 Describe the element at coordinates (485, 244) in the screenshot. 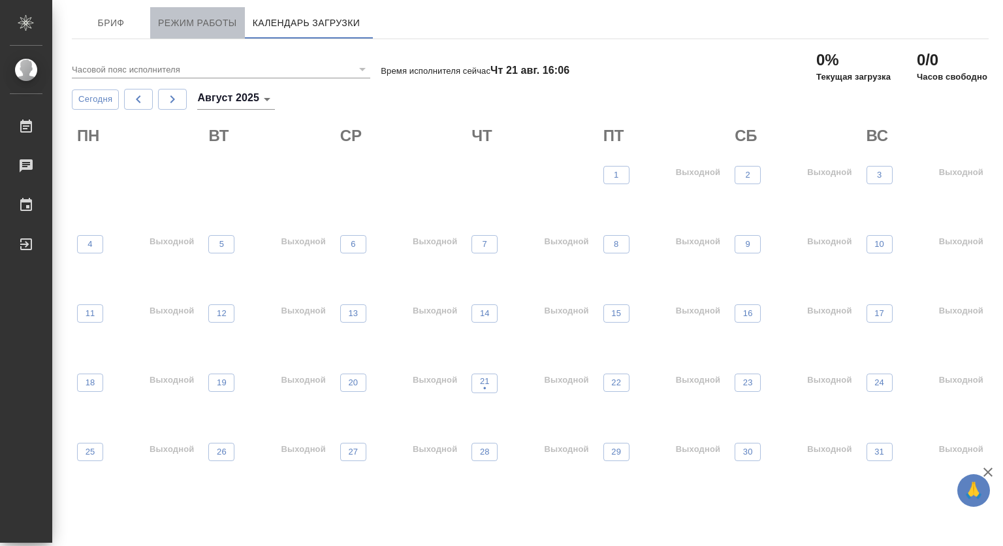

I see `button: 7` at that location.